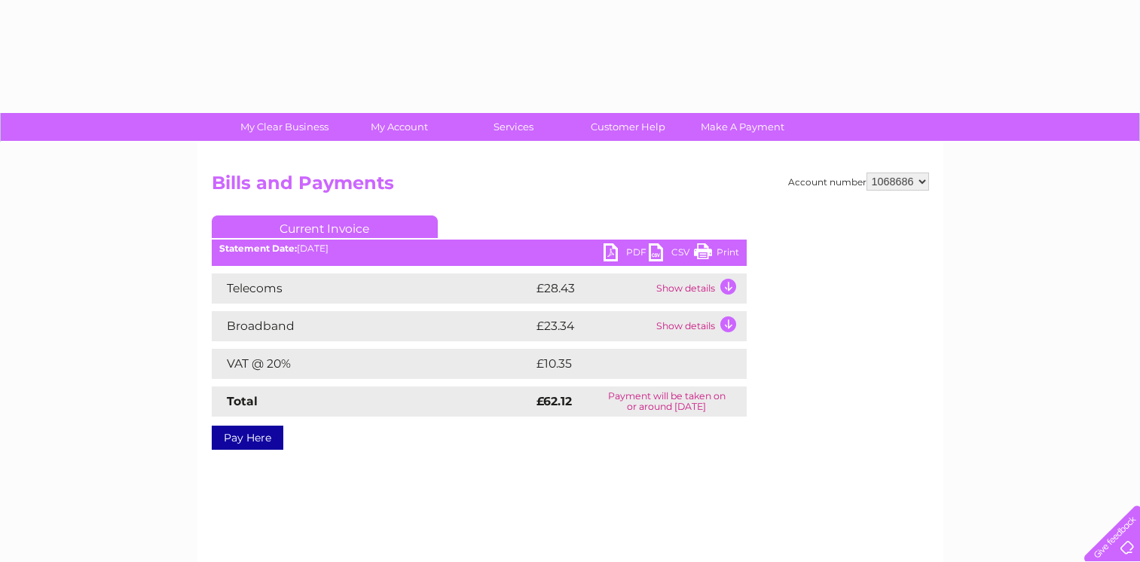 This screenshot has width=1140, height=562. Describe the element at coordinates (554, 401) in the screenshot. I see `strong: £62.12` at that location.